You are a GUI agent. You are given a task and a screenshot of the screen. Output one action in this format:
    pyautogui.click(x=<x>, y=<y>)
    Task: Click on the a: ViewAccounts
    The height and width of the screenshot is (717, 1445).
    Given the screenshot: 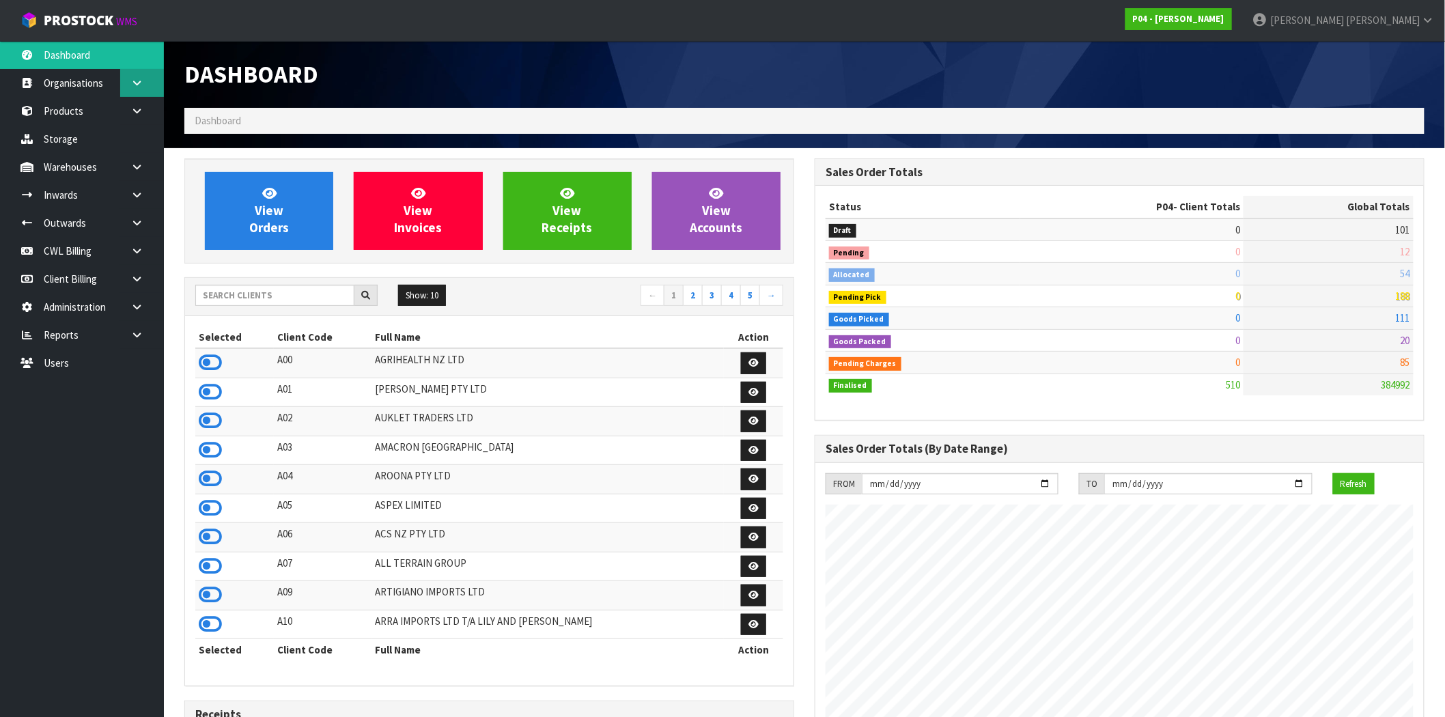 What is the action you would take?
    pyautogui.click(x=716, y=211)
    